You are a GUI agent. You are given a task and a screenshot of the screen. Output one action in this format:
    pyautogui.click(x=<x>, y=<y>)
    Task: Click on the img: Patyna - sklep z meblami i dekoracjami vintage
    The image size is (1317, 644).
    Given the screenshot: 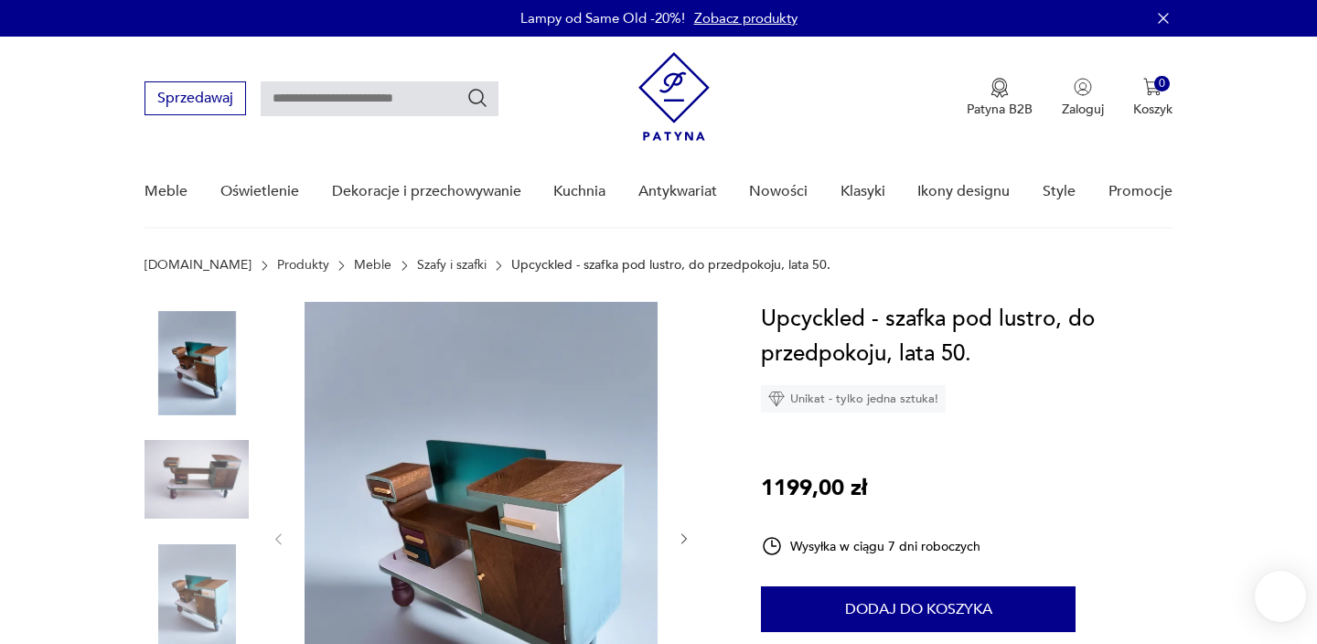 What is the action you would take?
    pyautogui.click(x=674, y=96)
    